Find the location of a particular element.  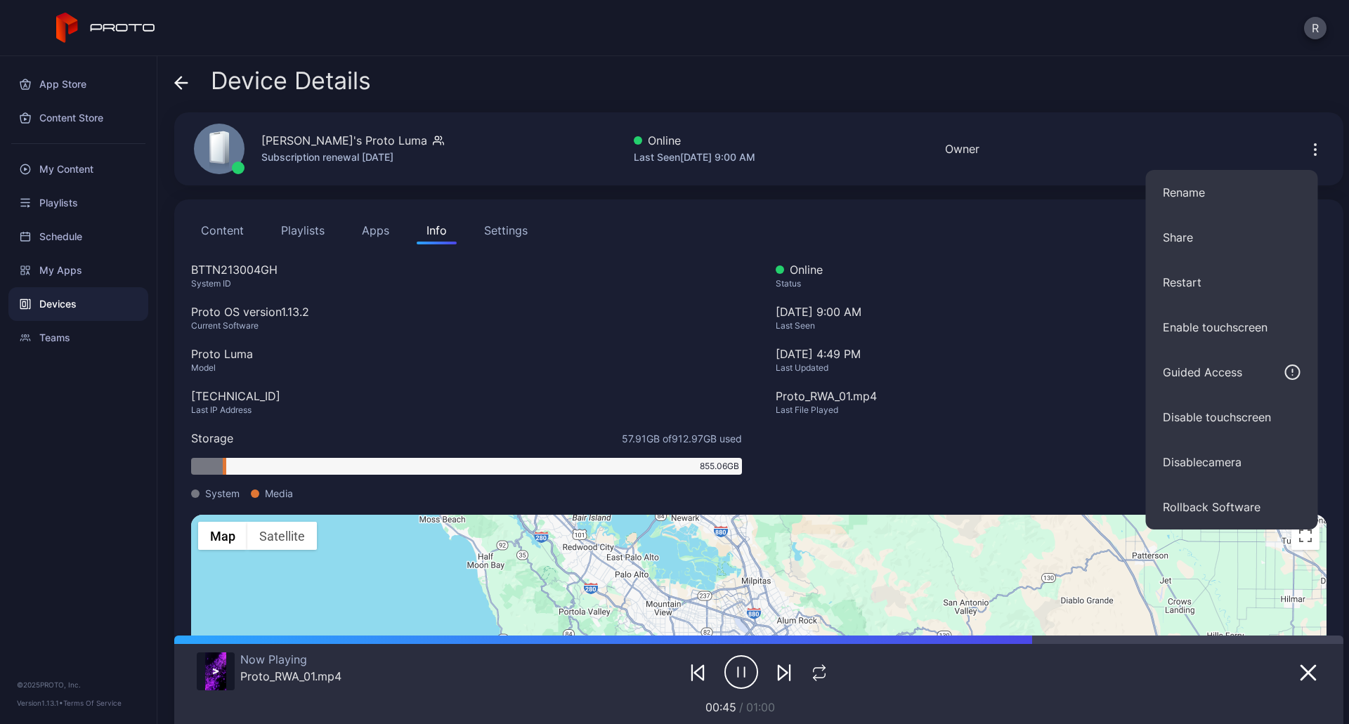

button: Playlists is located at coordinates (303, 230).